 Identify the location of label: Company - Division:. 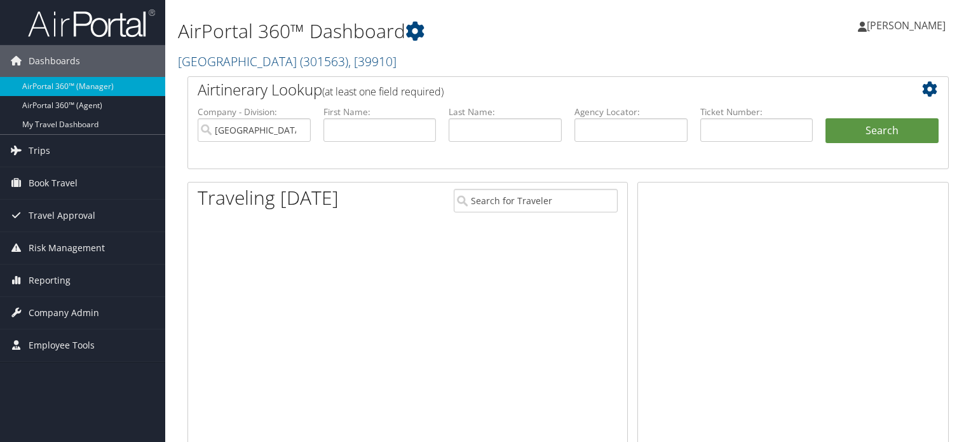
(254, 112).